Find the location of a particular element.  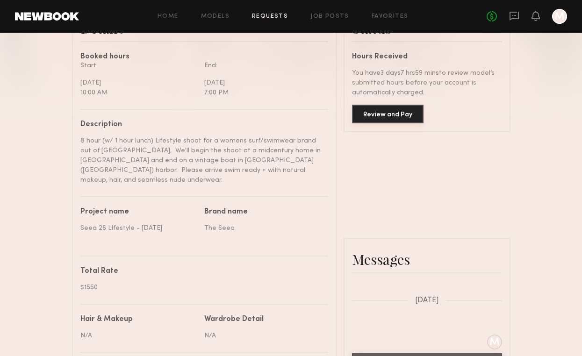

div: Wardrobe Detail is located at coordinates (234, 320).